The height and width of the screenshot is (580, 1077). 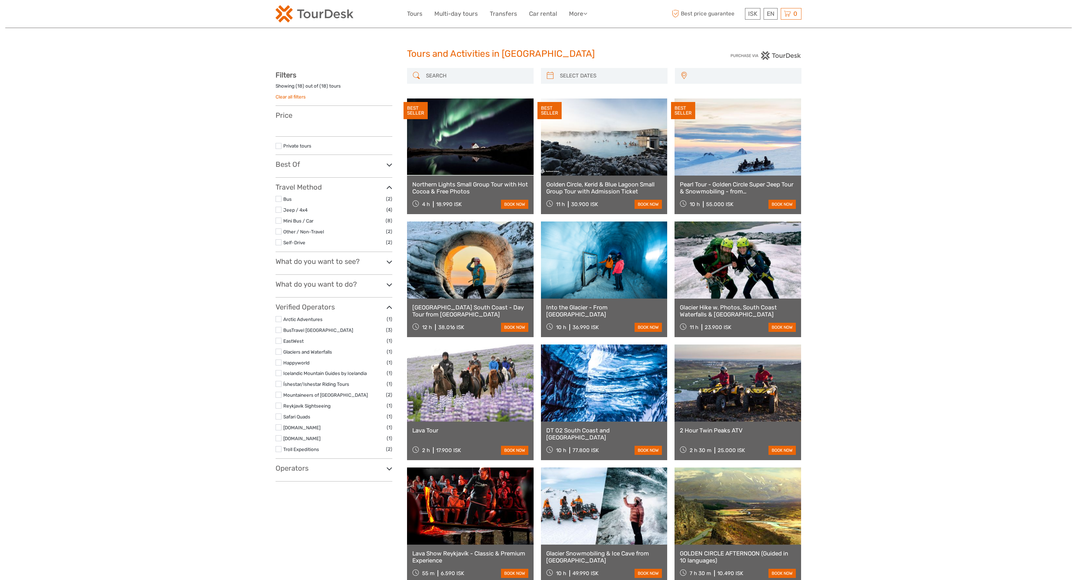 What do you see at coordinates (426, 204) in the screenshot?
I see `span: 4 h` at bounding box center [426, 204].